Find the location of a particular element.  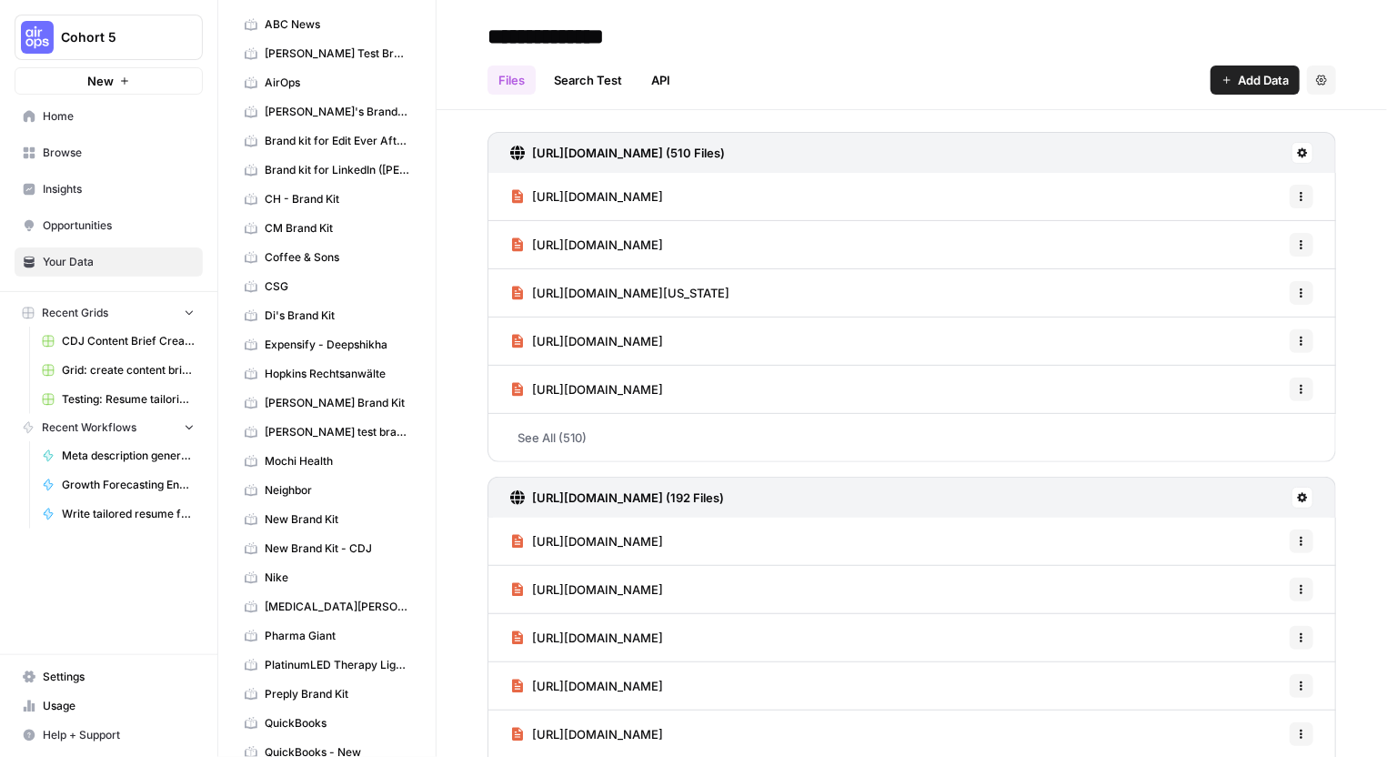

a: ABC News is located at coordinates (327, 25).